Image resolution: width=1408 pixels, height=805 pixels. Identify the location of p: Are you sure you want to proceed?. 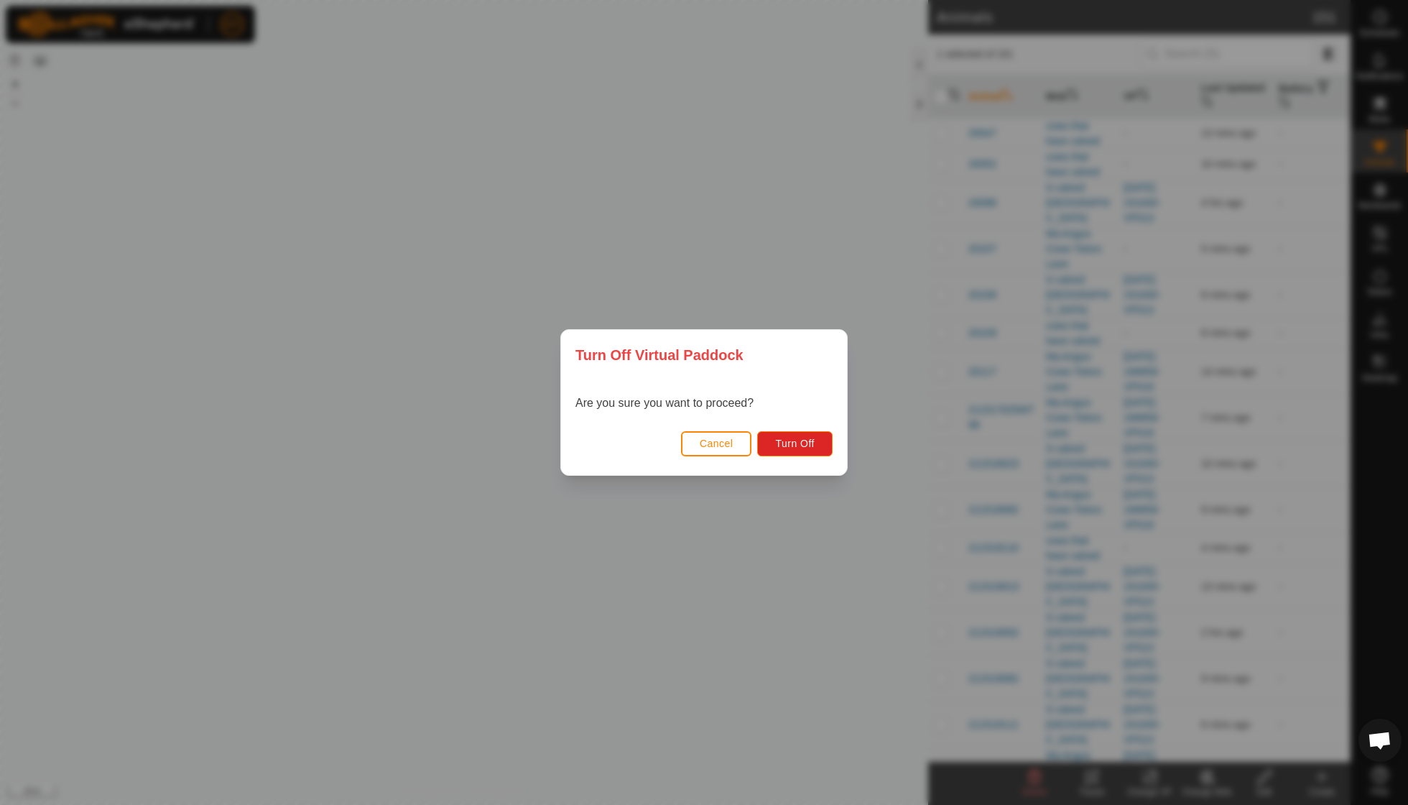
(665, 403).